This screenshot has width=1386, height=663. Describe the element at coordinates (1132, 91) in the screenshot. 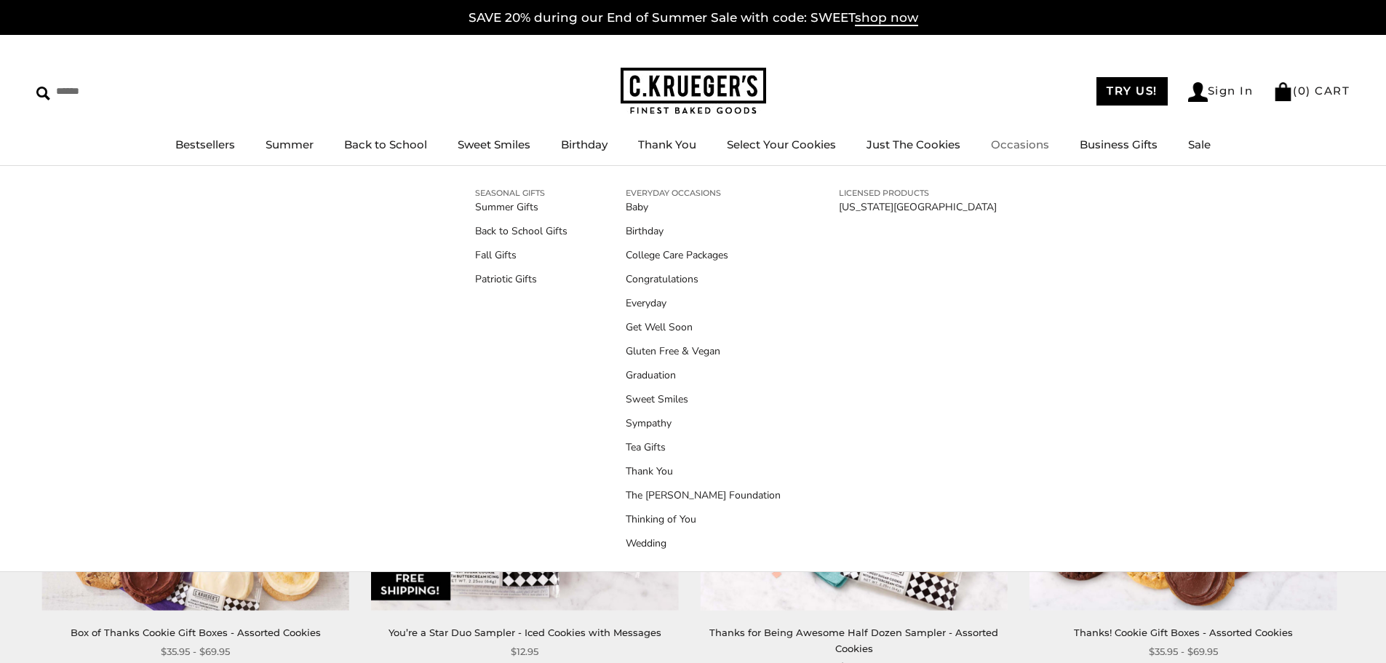

I see `a: TRY US!` at that location.